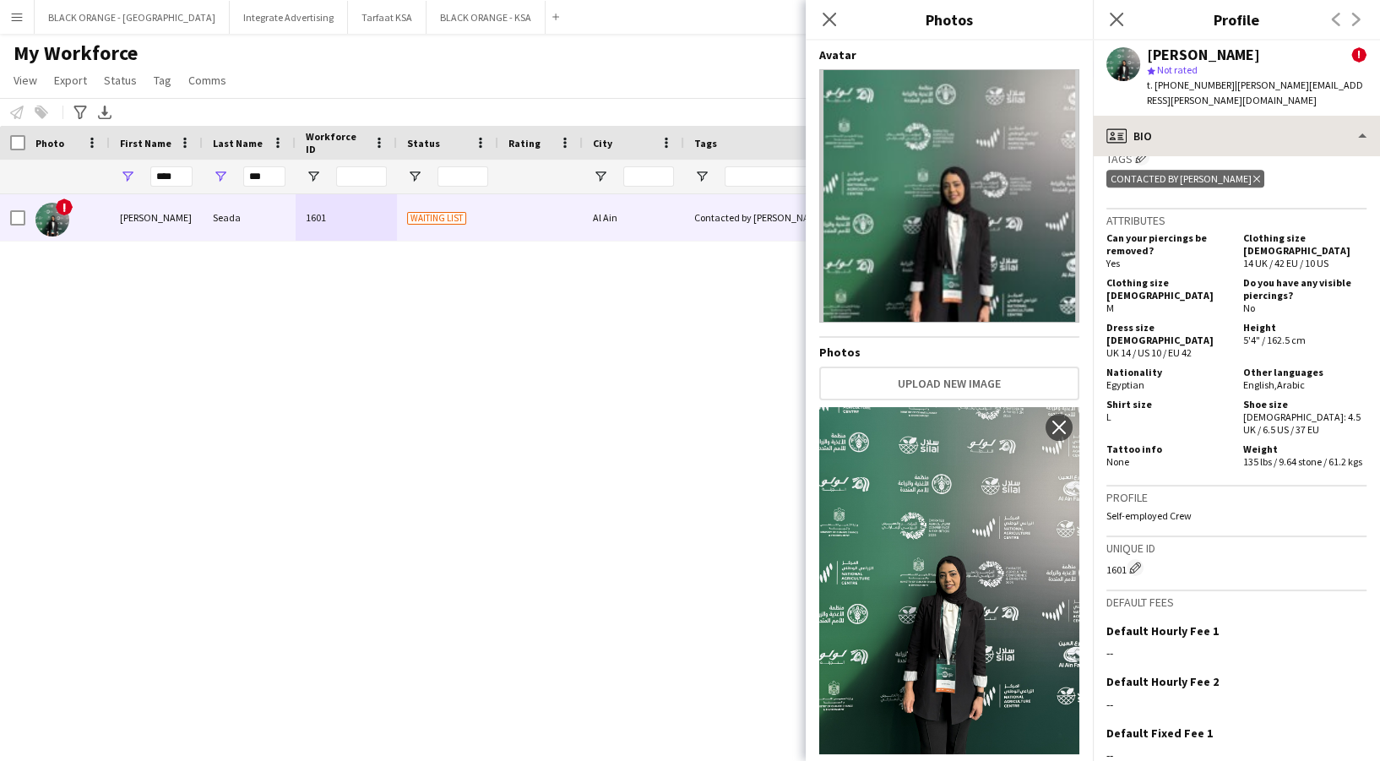 The height and width of the screenshot is (761, 1380). Describe the element at coordinates (949, 19) in the screenshot. I see `h3: Photos` at that location.